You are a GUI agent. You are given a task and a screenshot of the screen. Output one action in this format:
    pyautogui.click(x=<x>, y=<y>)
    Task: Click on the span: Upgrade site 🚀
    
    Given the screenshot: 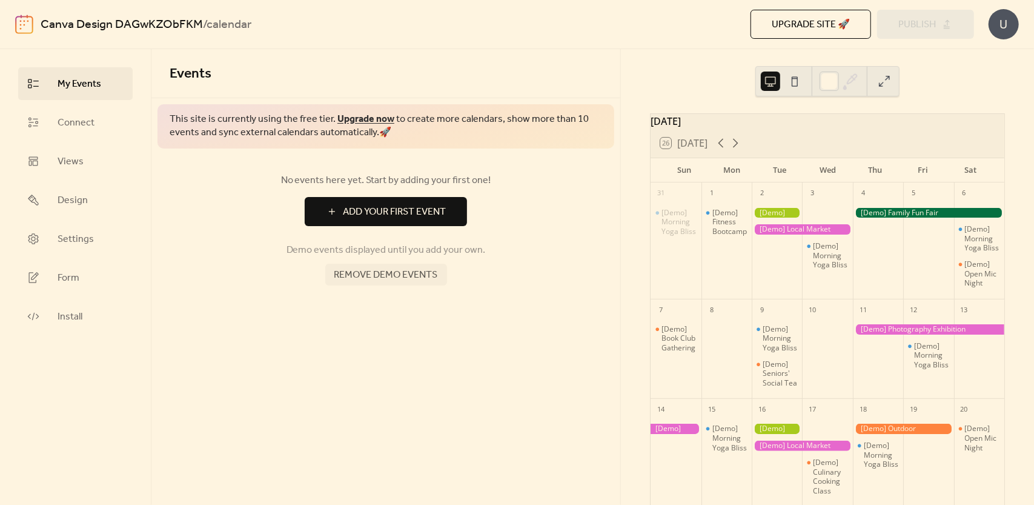 What is the action you would take?
    pyautogui.click(x=811, y=25)
    